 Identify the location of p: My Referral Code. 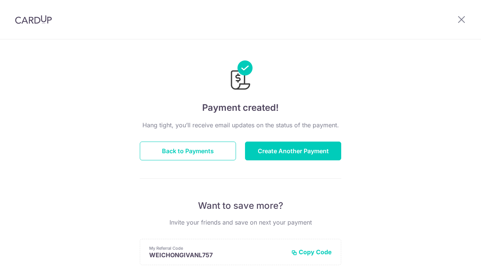
(217, 248).